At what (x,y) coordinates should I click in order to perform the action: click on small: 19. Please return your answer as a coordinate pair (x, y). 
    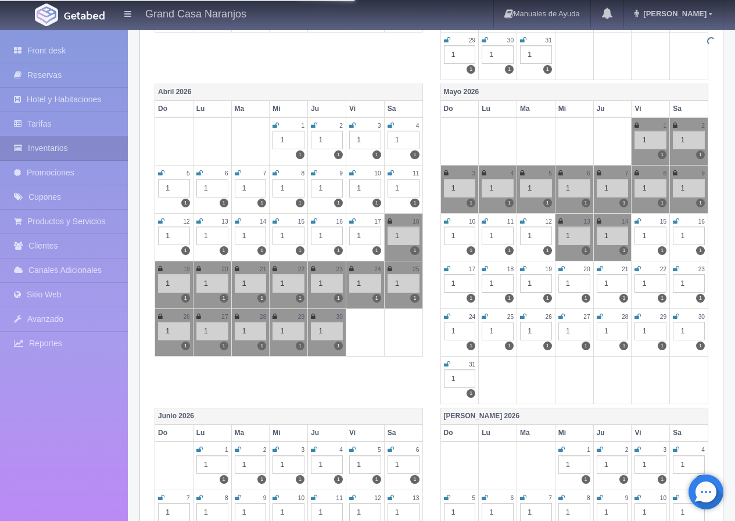
    Looking at the image, I should click on (549, 269).